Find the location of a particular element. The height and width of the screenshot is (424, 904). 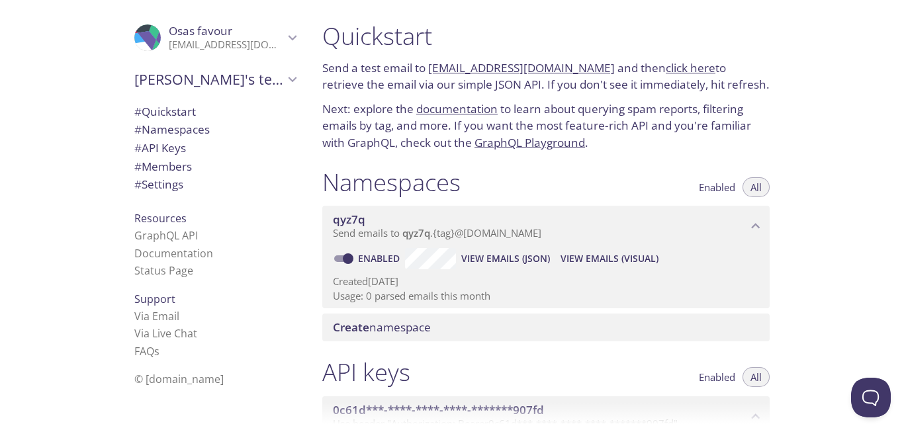

a: documentation is located at coordinates (457, 109).